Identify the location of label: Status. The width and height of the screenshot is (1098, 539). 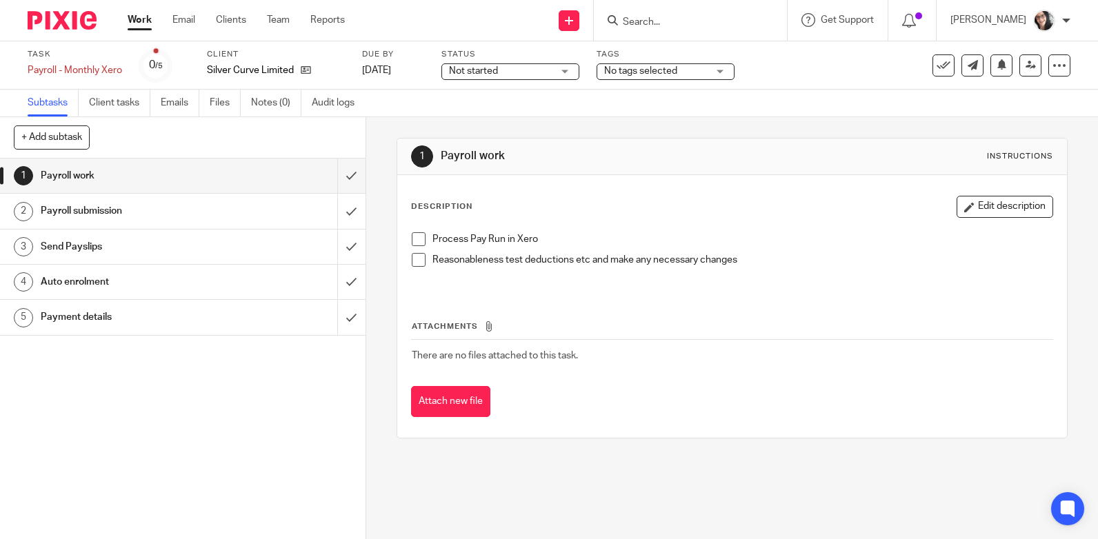
(510, 54).